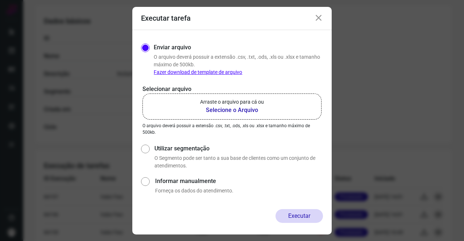 This screenshot has height=241, width=464. Describe the element at coordinates (239, 149) in the screenshot. I see `label: Utilizar segmentação` at that location.